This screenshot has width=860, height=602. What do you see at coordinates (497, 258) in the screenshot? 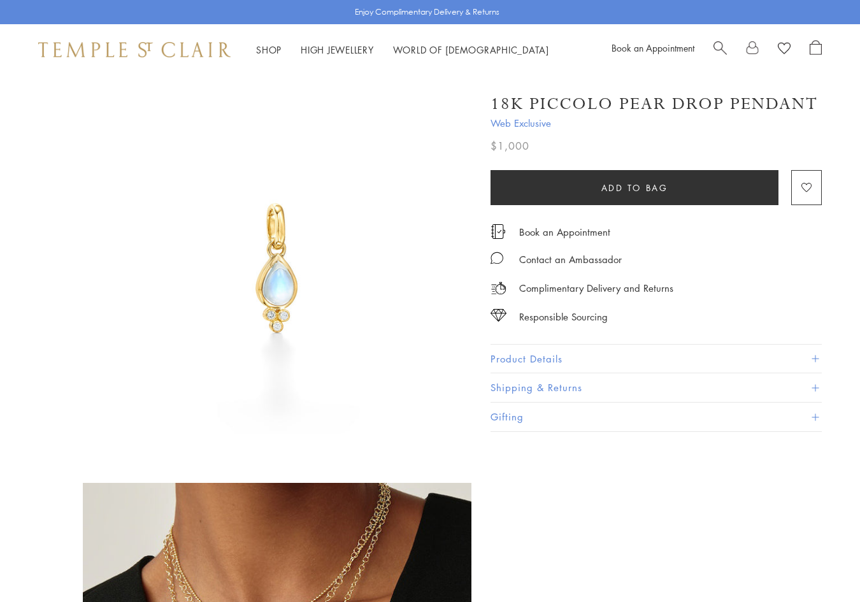
I see `img: MessageIcon-01_2.svg` at bounding box center [497, 258].